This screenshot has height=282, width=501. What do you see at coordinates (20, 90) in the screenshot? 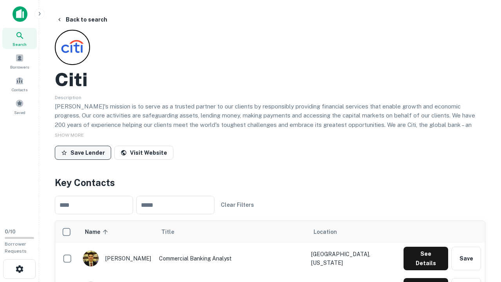
I see `span: Contacts` at bounding box center [20, 90].